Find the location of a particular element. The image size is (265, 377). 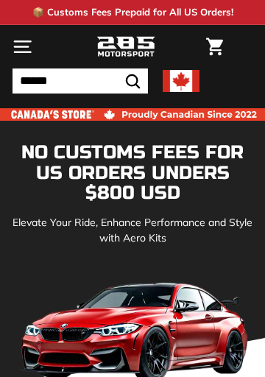

a: Cart is located at coordinates (214, 46).